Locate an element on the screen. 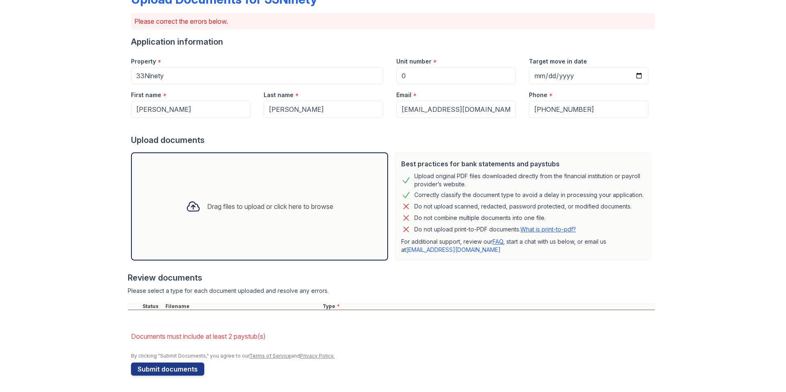  div: Do not combine multiple documents into one file. is located at coordinates (480, 218).